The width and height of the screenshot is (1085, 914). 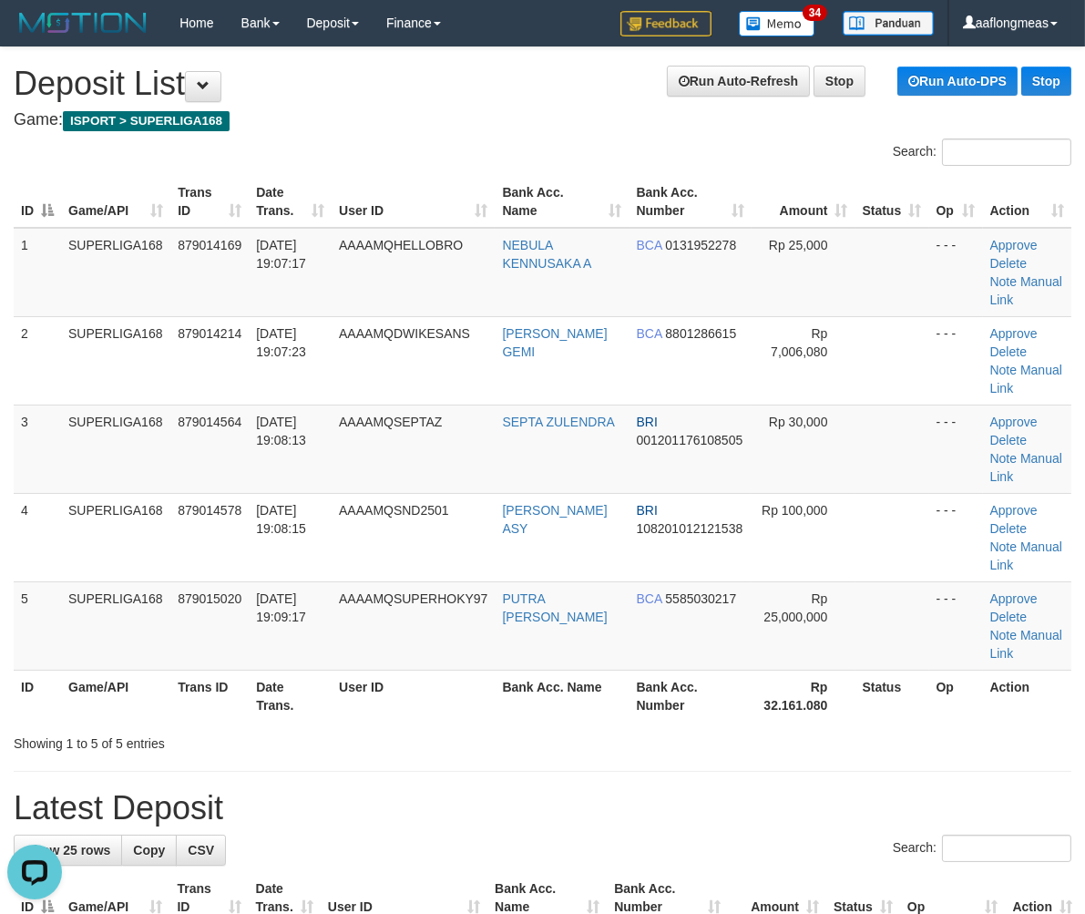 I want to click on th: Bank Acc. Number: activate to sort column ascending, so click(x=691, y=201).